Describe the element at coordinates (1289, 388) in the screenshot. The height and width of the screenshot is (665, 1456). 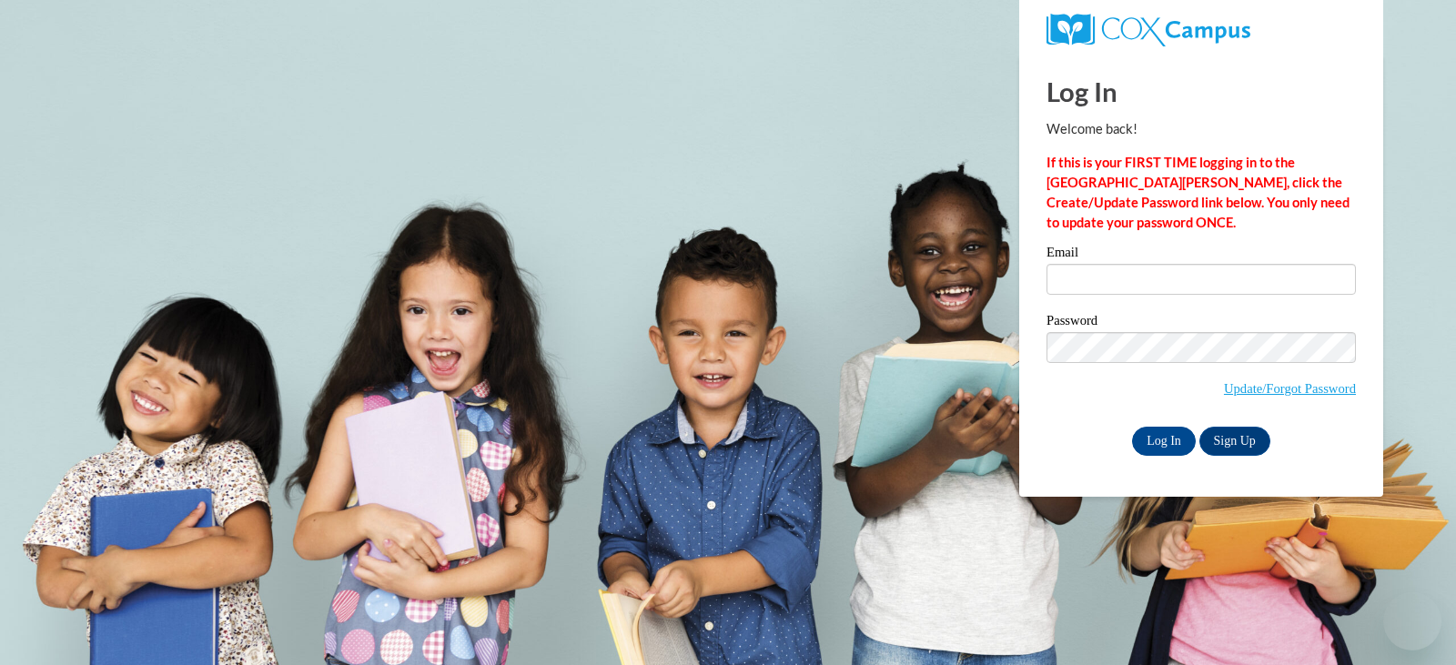
I see `a: Update/Forgot Password` at that location.